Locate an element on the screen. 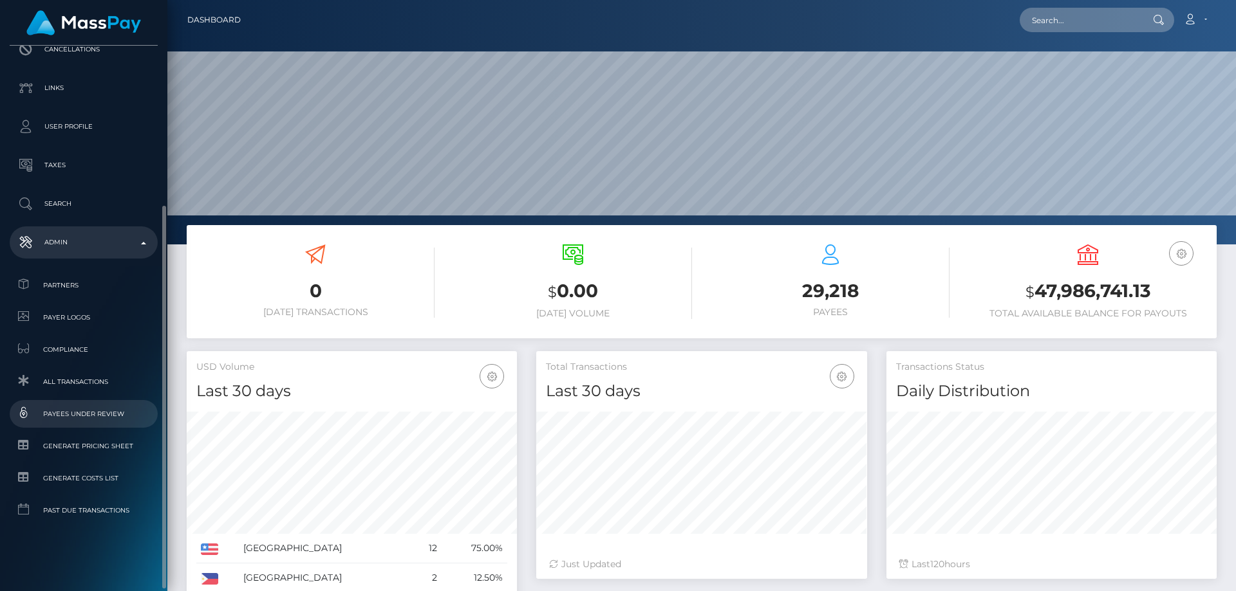  a: Admin is located at coordinates (84, 243).